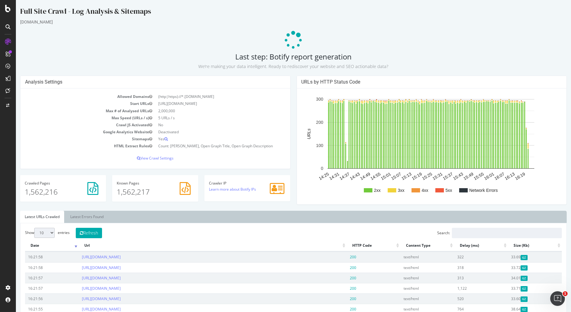 The image size is (571, 312). What do you see at coordinates (416, 82) in the screenshot?
I see `h4: URLs by HTTP Status Code` at bounding box center [416, 82].